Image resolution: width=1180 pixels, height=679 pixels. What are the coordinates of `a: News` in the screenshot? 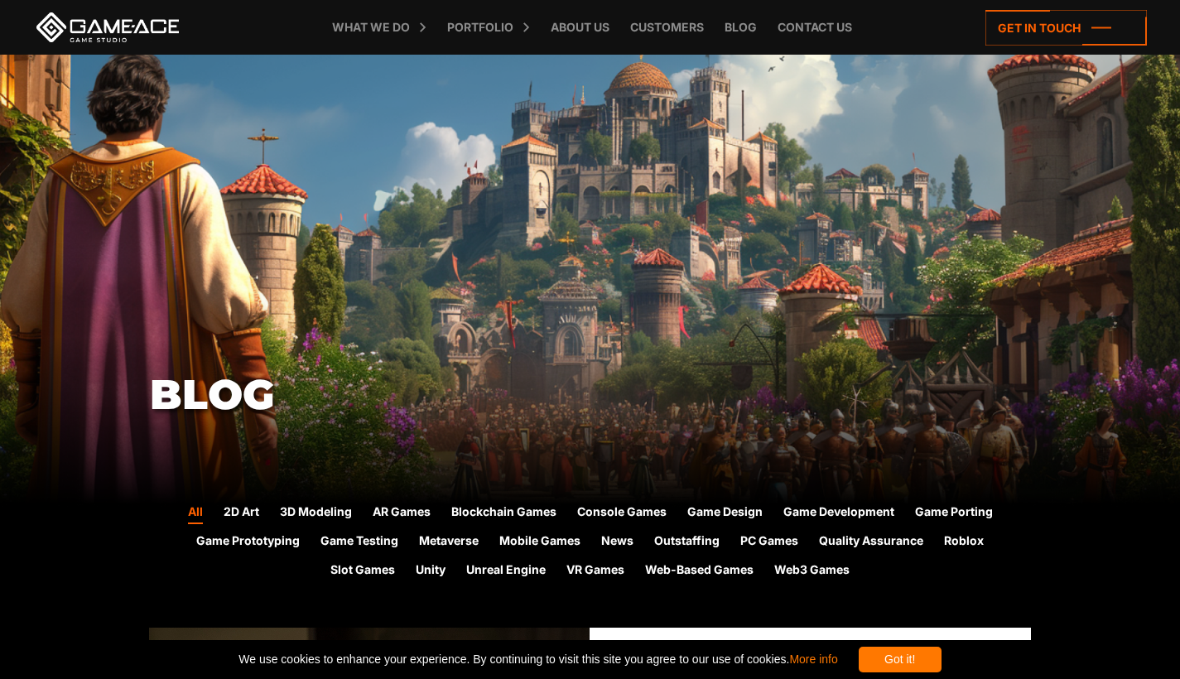 It's located at (617, 543).